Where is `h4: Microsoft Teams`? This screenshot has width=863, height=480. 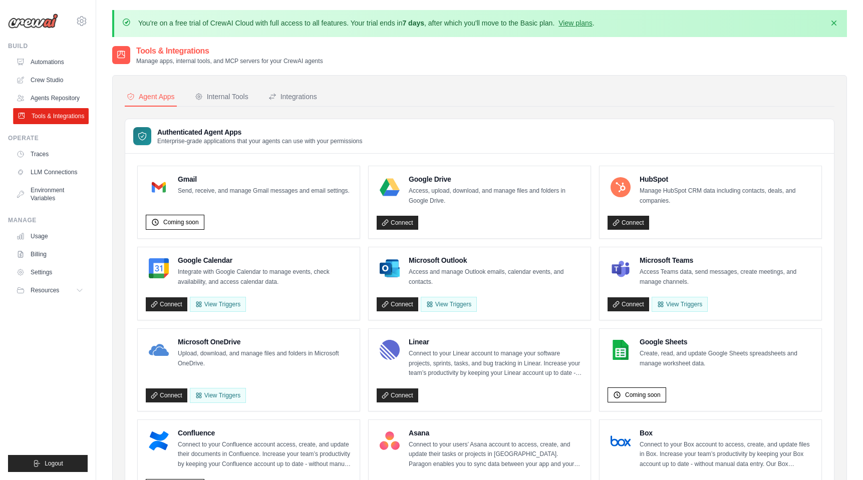
h4: Microsoft Teams is located at coordinates (726, 260).